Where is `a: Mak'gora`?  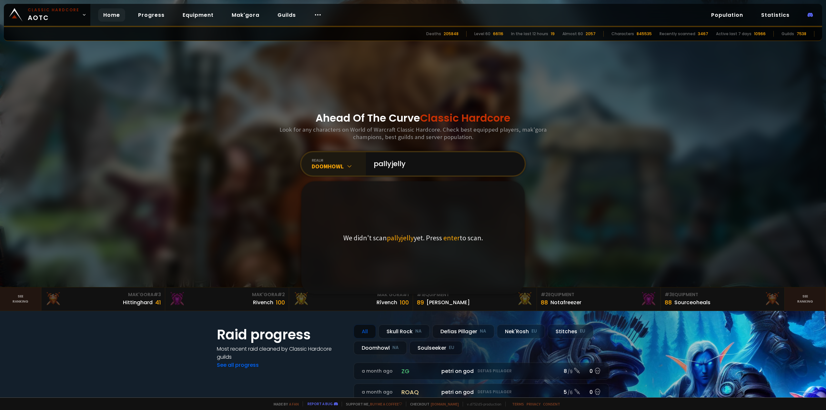 a: Mak'gora is located at coordinates (246, 15).